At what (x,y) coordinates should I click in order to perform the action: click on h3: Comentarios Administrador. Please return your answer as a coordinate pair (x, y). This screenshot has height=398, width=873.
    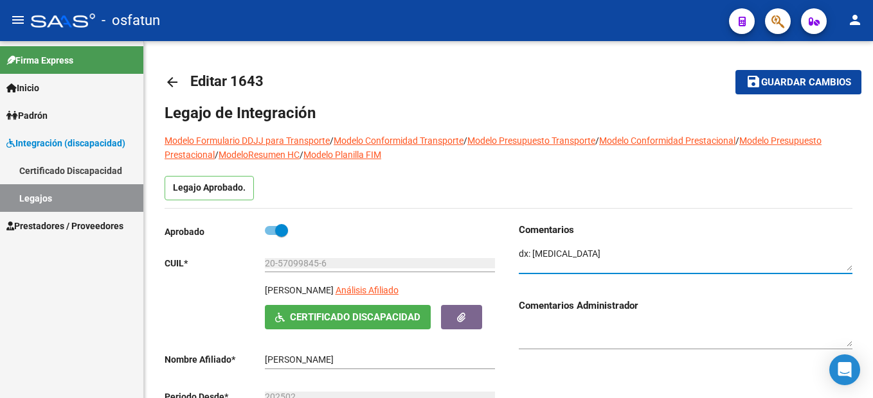
    Looking at the image, I should click on (685, 306).